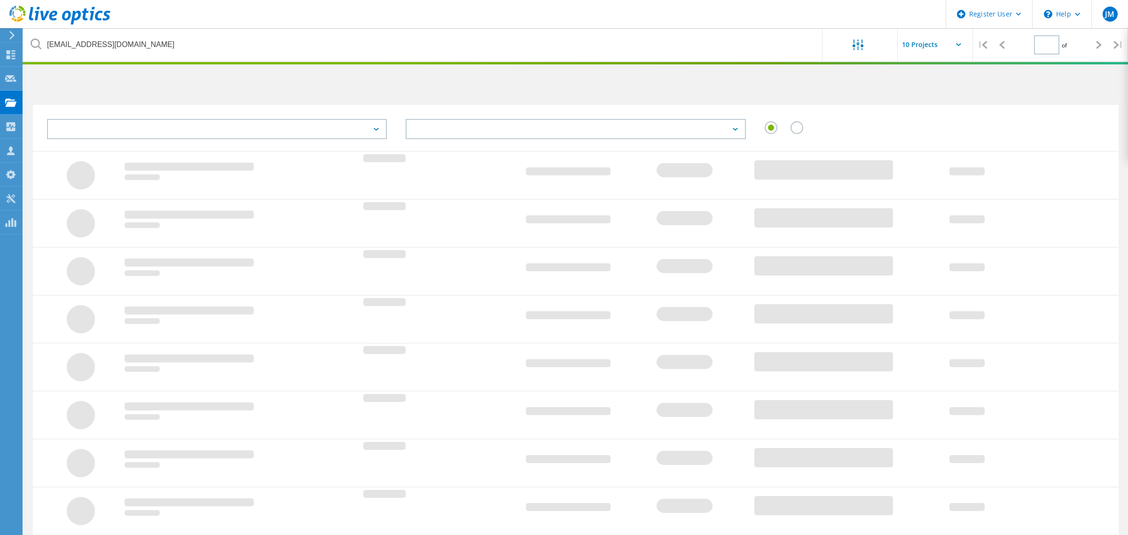 The height and width of the screenshot is (535, 1128). What do you see at coordinates (60, 23) in the screenshot?
I see `a: Live Optics Dashboard` at bounding box center [60, 23].